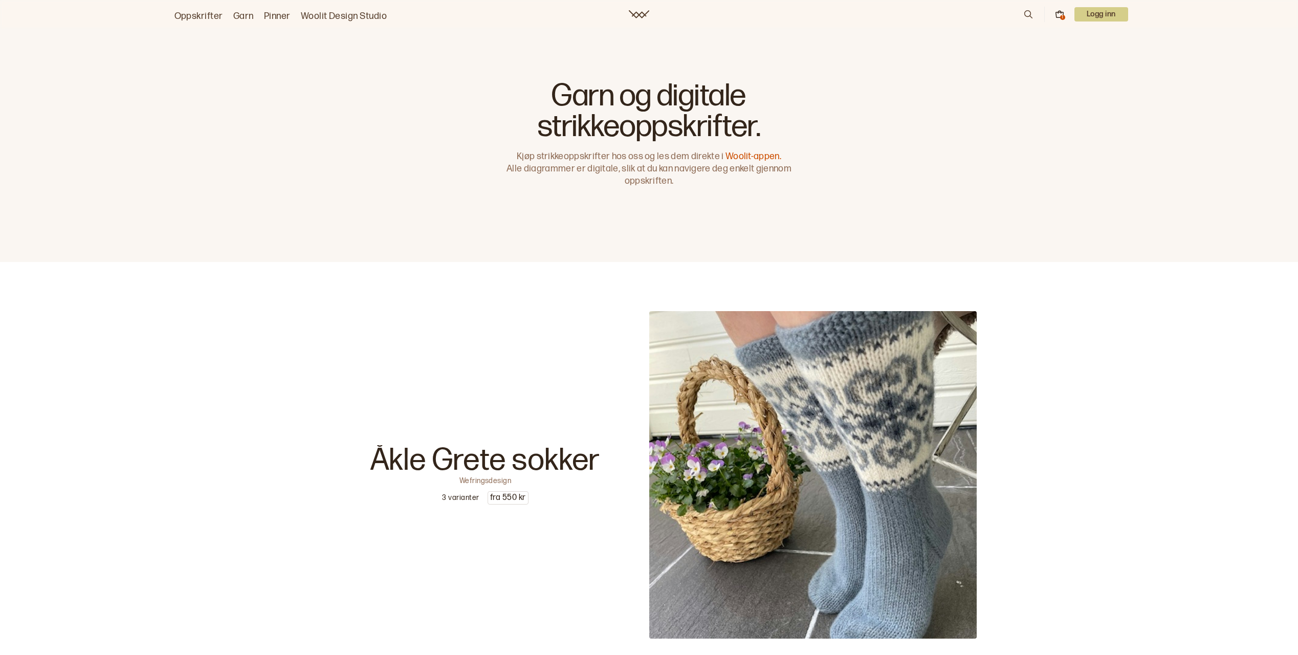 This screenshot has width=1298, height=655. Describe the element at coordinates (199, 16) in the screenshot. I see `a: Oppskrifter` at that location.